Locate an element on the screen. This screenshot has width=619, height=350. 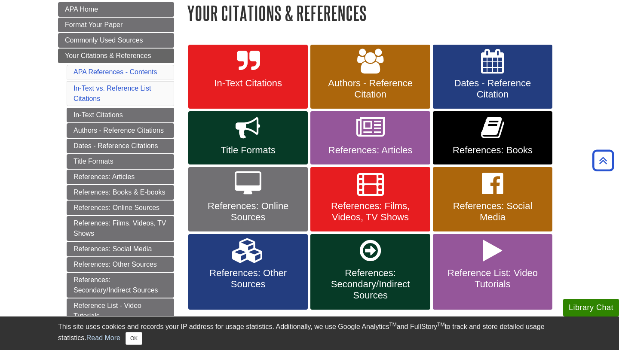
button: Close is located at coordinates (134, 339).